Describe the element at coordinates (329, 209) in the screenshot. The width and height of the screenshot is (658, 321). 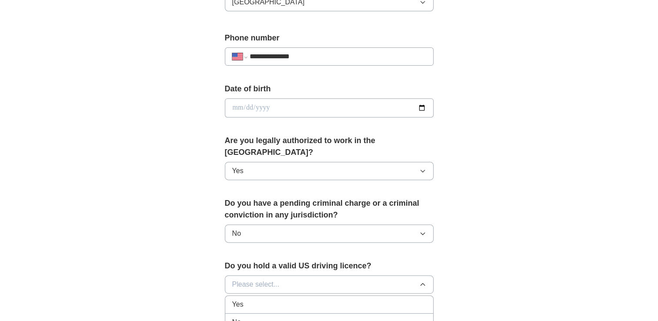
I see `label: Do you have a pending criminal charge or a criminal conviction in any jurisdiction?` at that location.